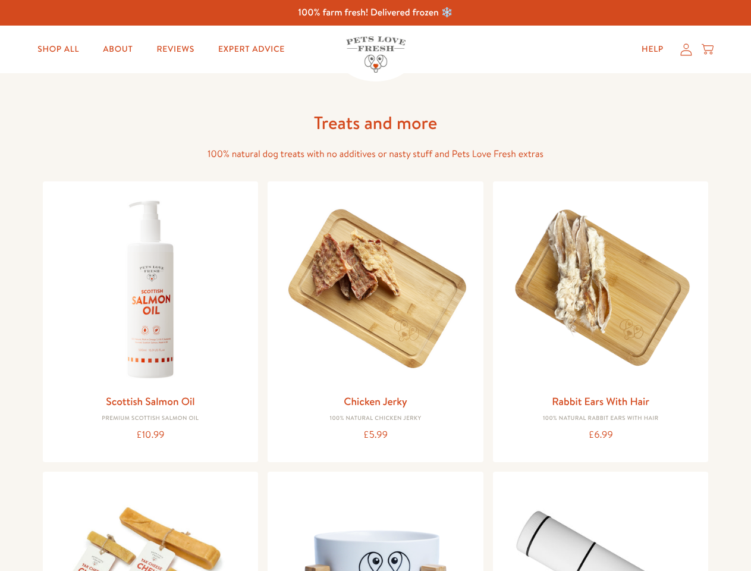 This screenshot has height=571, width=751. I want to click on div: £6.99, so click(601, 435).